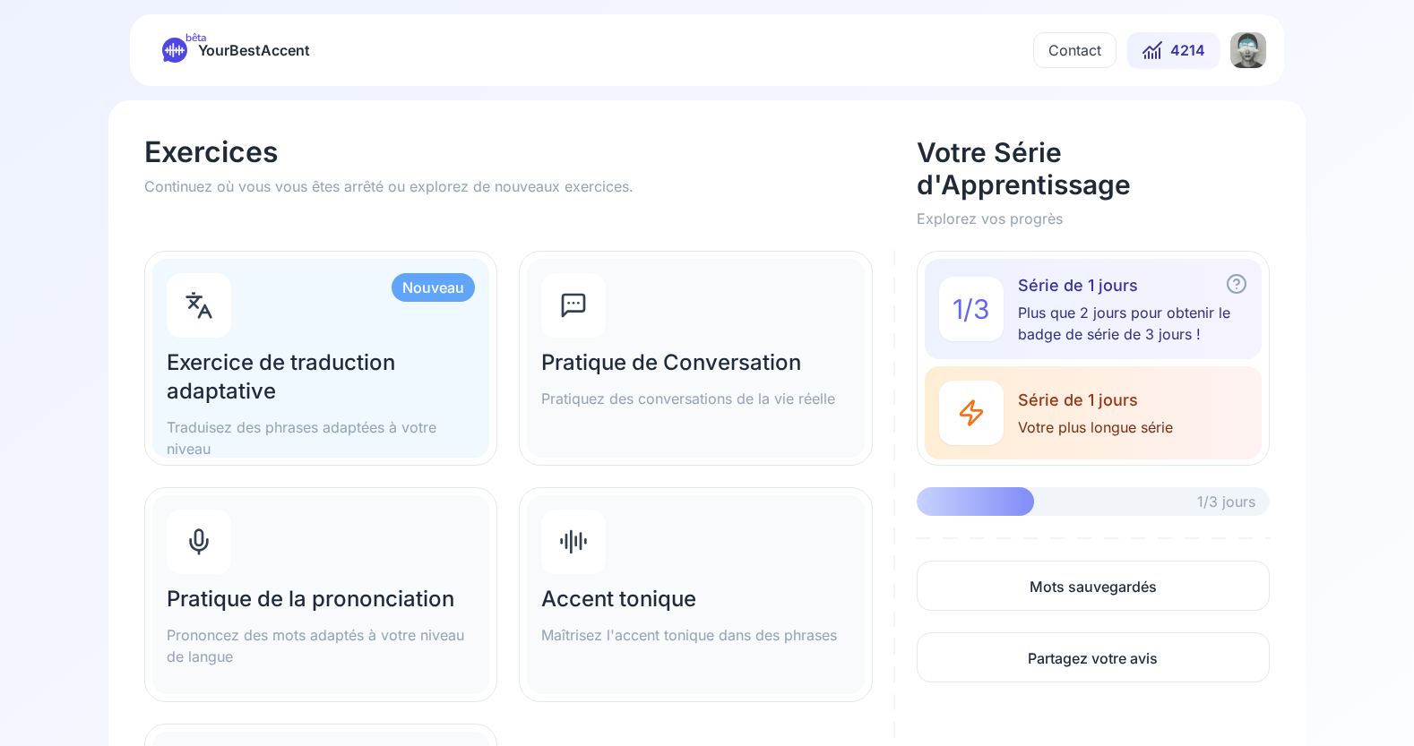 The width and height of the screenshot is (1414, 746). What do you see at coordinates (321, 438) in the screenshot?
I see `p: Traduisez des phrases adaptées à votre niveau` at bounding box center [321, 438].